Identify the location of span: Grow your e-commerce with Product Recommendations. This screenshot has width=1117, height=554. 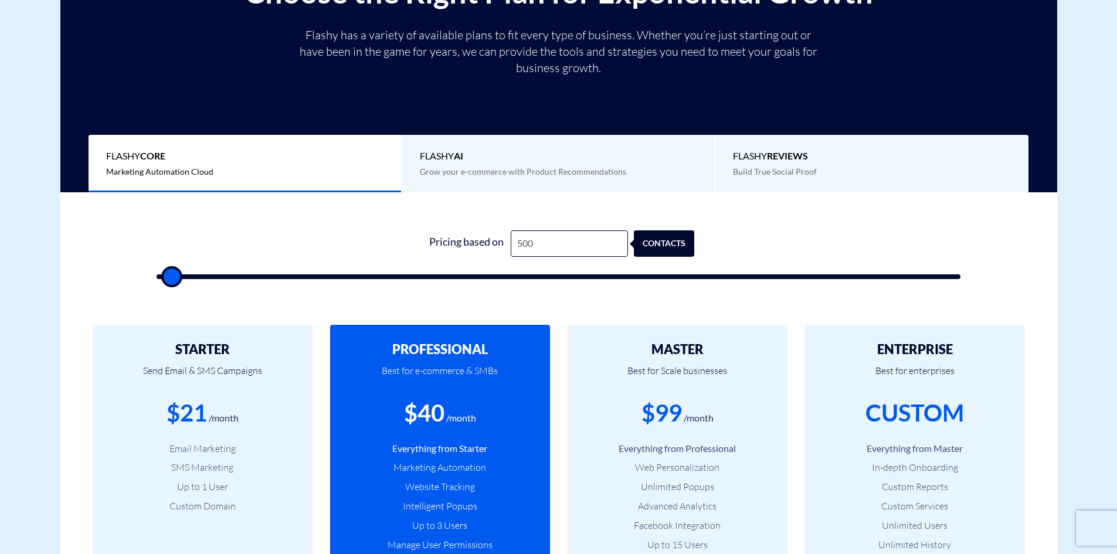
(523, 171).